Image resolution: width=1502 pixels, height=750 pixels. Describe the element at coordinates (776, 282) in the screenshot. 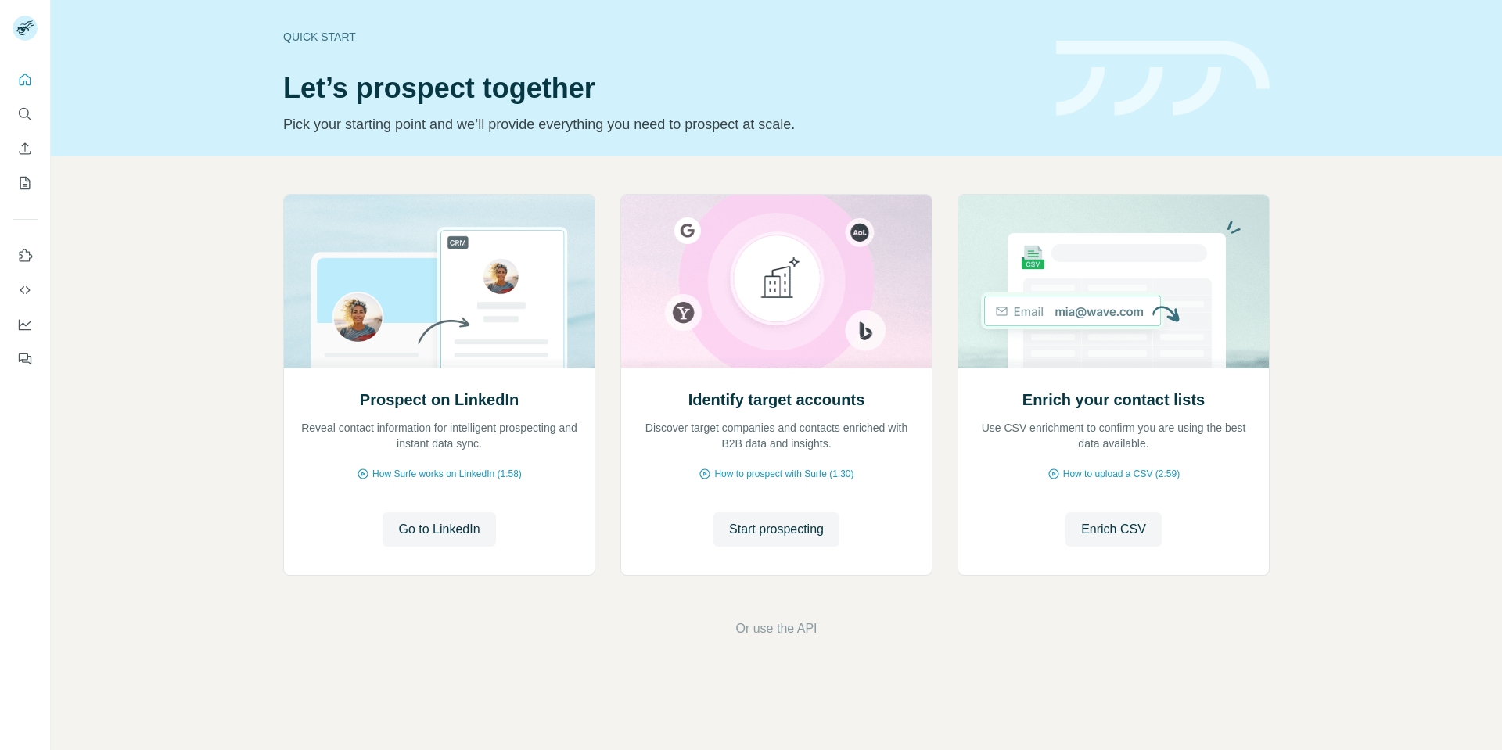

I see `img: Identify target accounts` at that location.